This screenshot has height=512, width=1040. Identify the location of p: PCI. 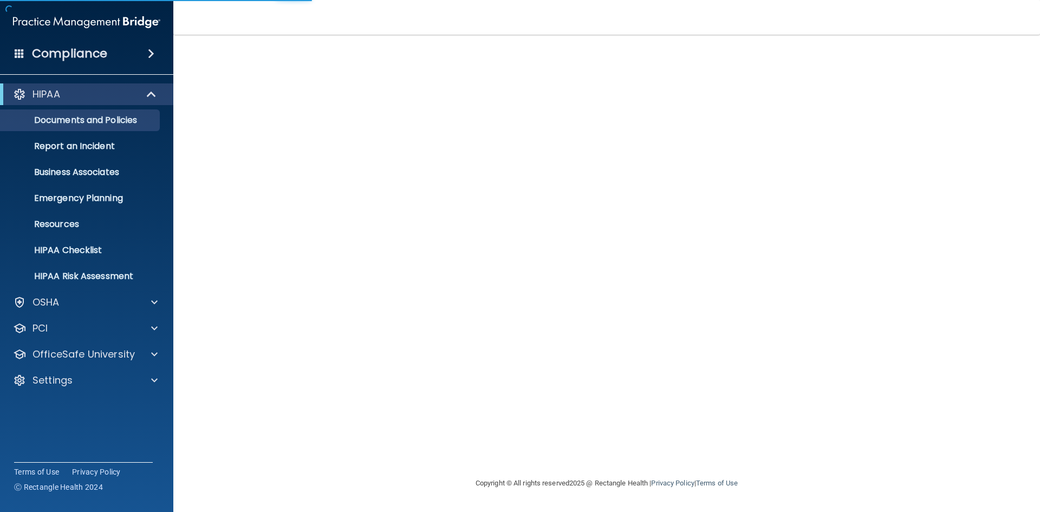
(40, 328).